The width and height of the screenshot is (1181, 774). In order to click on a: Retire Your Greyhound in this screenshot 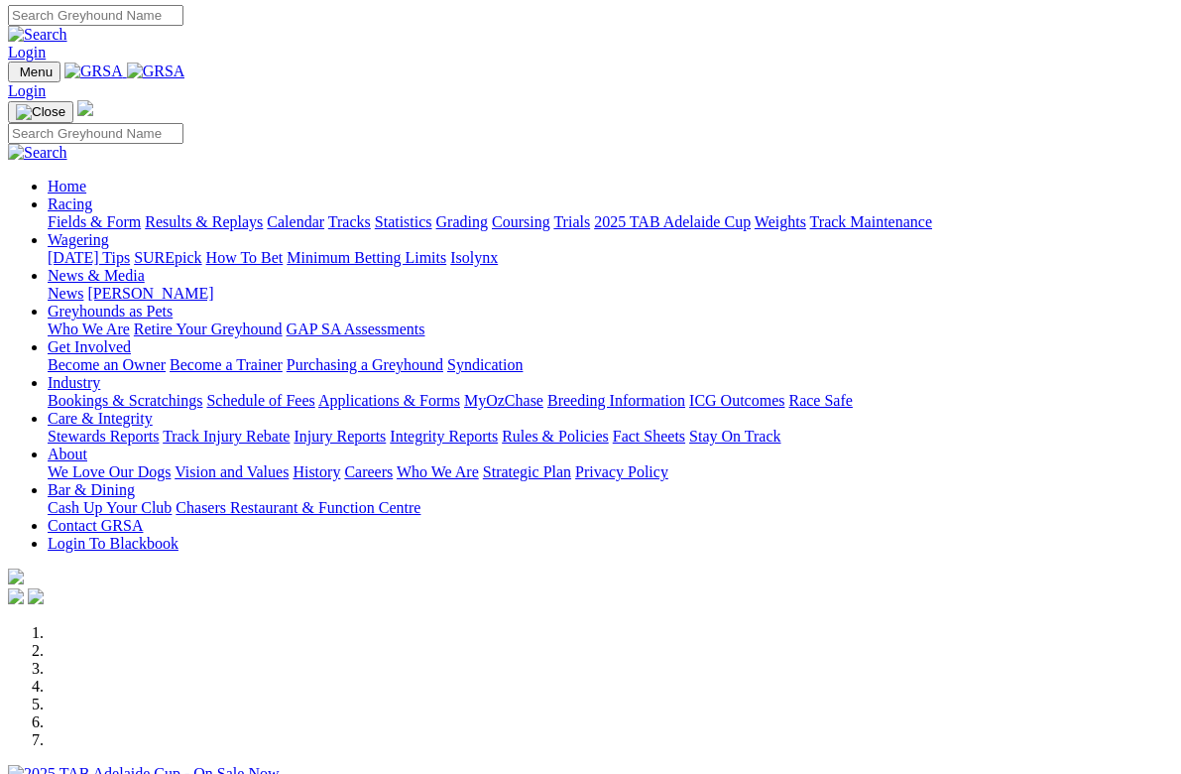, I will do `click(208, 328)`.